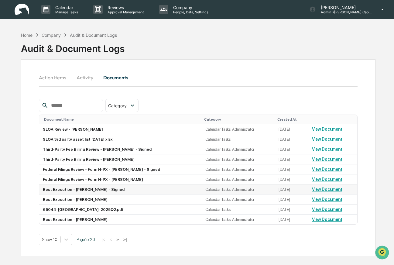 The image size is (394, 265). What do you see at coordinates (121, 119) in the screenshot?
I see `div: Document Name` at bounding box center [121, 119].